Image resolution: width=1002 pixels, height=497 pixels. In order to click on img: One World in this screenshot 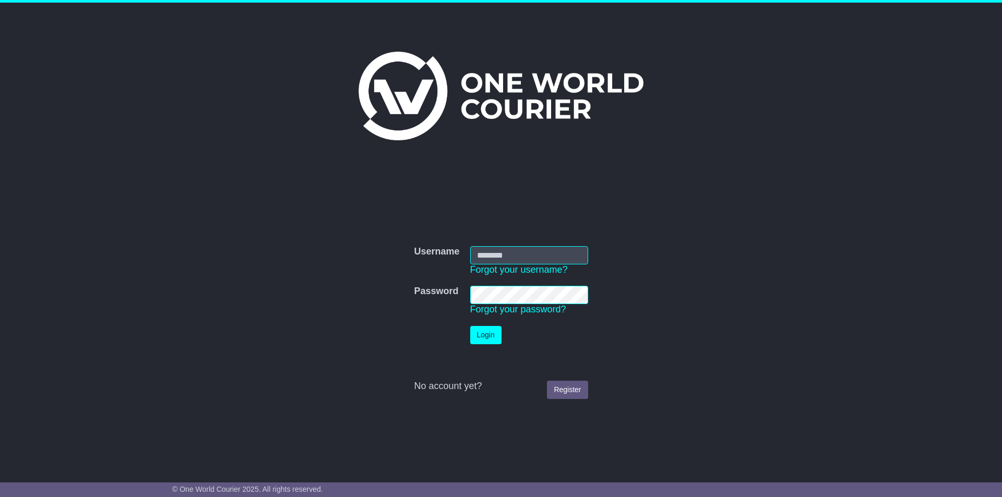, I will do `click(501, 96)`.